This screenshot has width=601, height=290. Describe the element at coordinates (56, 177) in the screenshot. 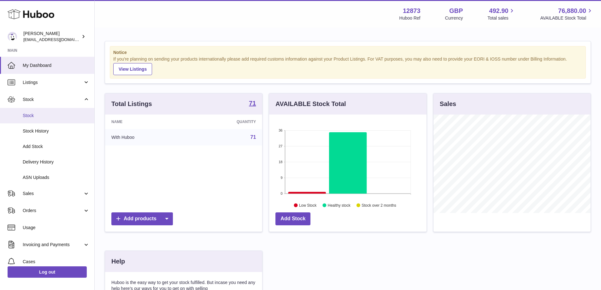

I see `span: ASN Uploads` at that location.